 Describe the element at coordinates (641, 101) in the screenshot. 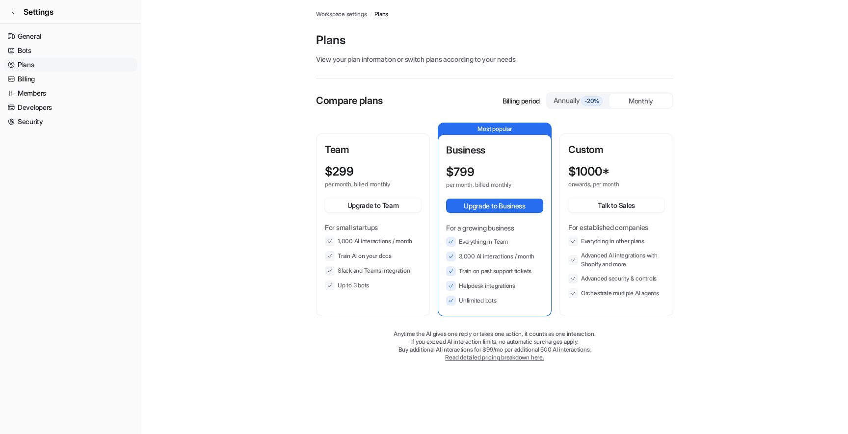

I see `div: Monthly` at that location.